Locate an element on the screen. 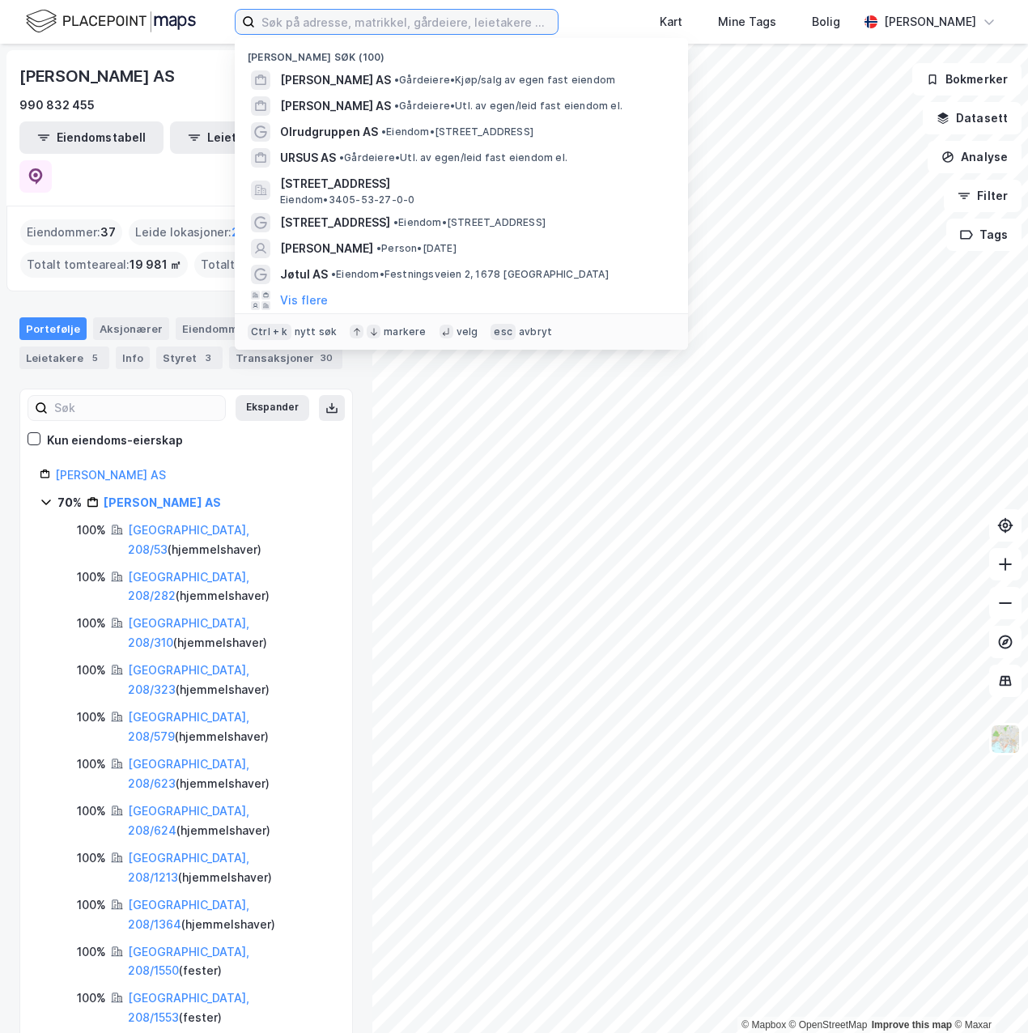  div: velg is located at coordinates (467, 332).